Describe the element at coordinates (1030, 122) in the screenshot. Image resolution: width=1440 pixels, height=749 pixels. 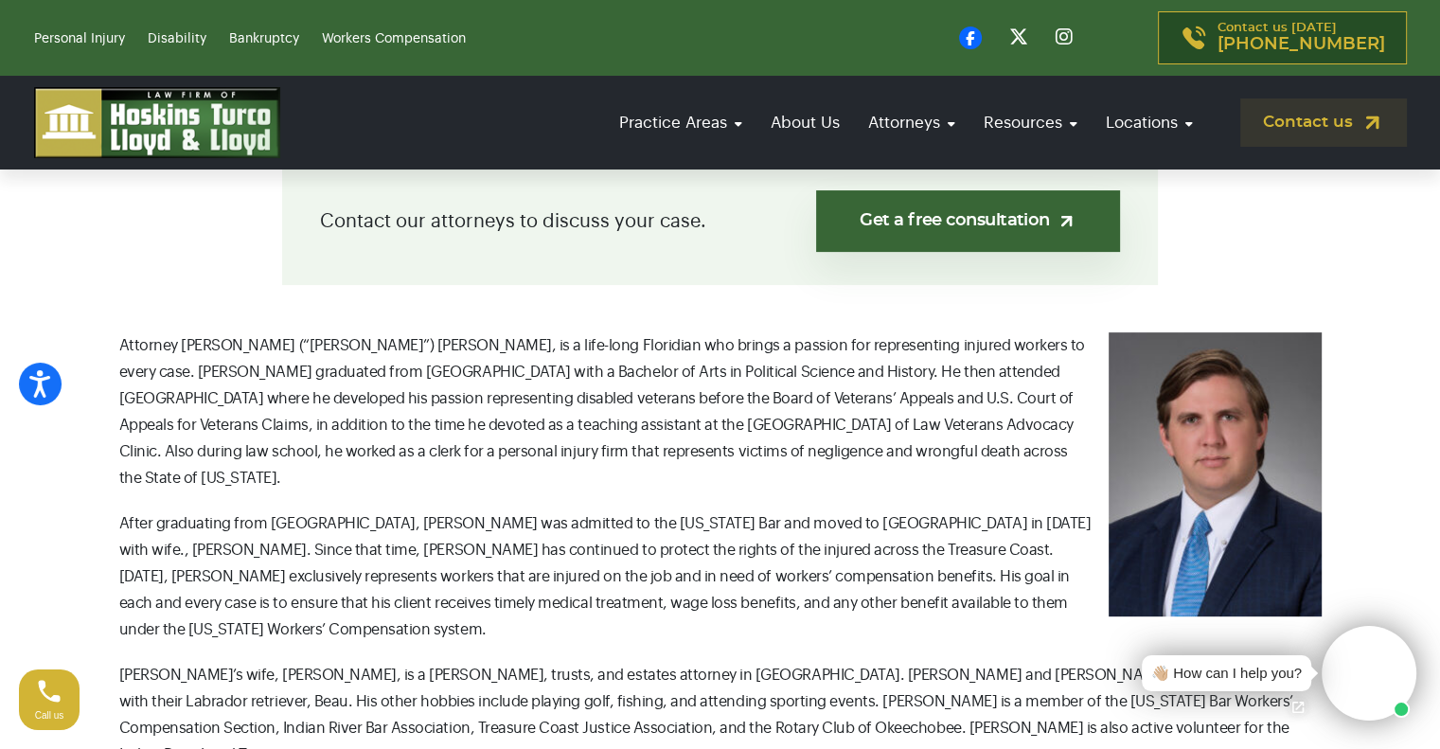
I see `a: Resources` at that location.